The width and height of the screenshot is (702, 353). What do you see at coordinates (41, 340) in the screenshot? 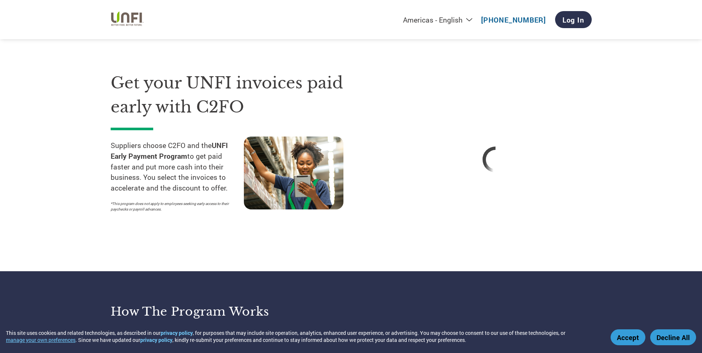
I see `button: manage your own preferences` at bounding box center [41, 340].